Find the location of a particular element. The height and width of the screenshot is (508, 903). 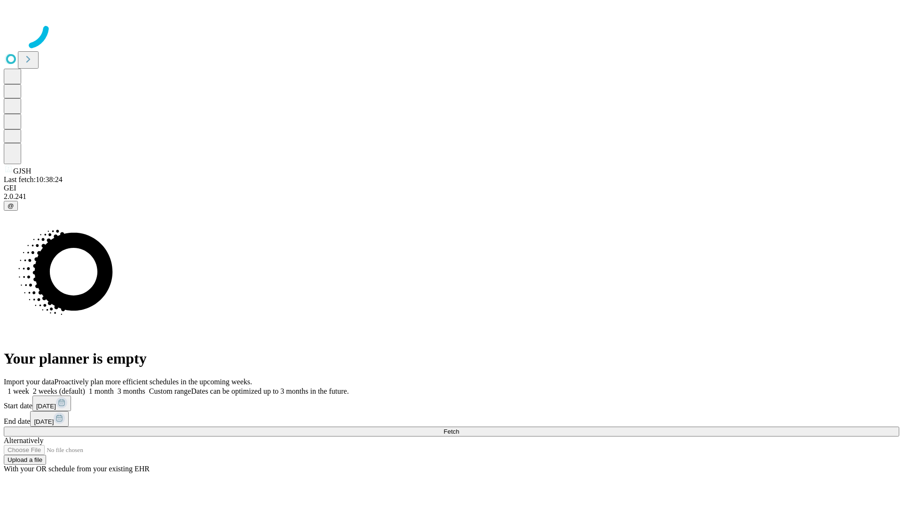

div: GEI is located at coordinates (451, 188).